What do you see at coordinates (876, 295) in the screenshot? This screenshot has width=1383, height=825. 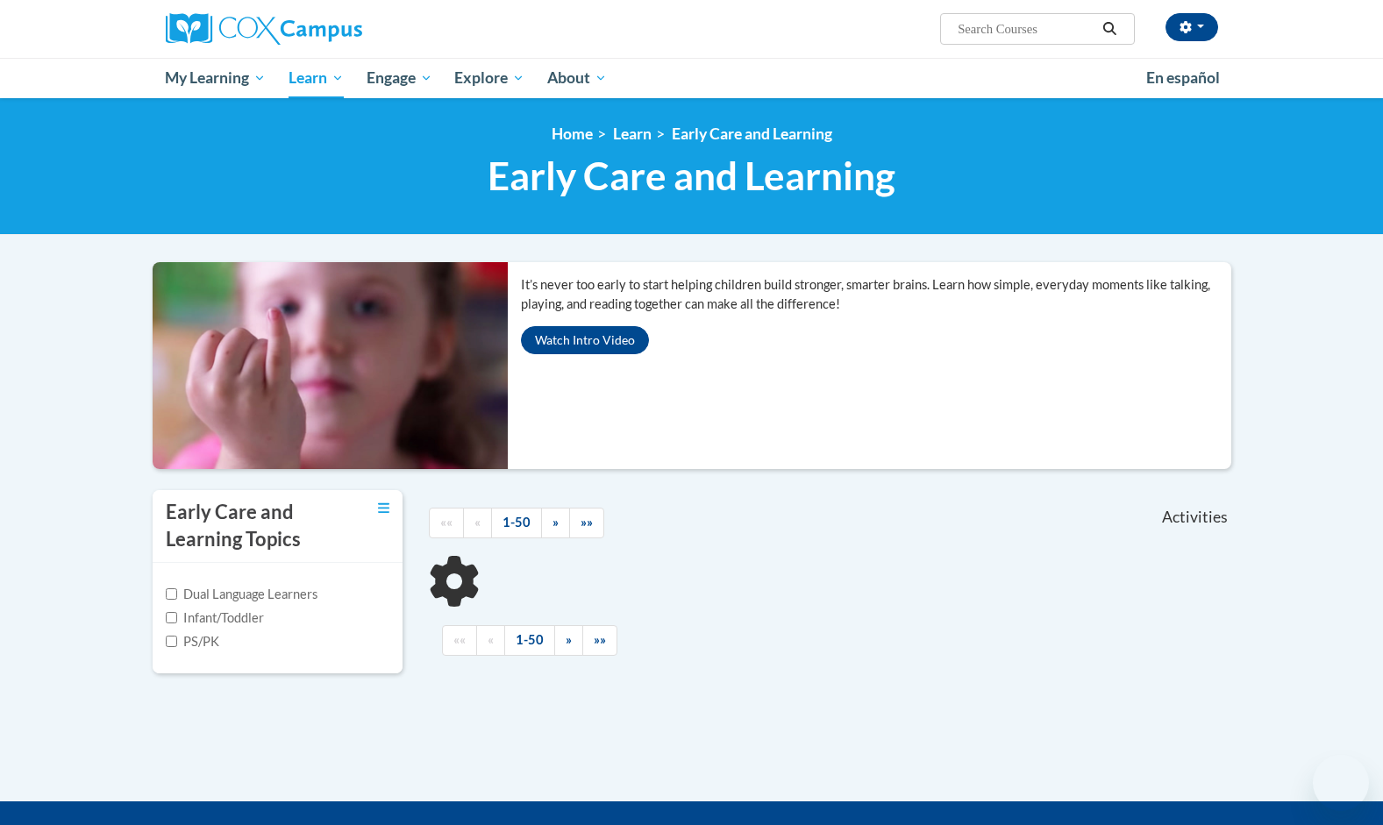 I see `p: It’s never too early to start helping children build stronger, smarter brains. Learn how simple, ...` at bounding box center [876, 295].